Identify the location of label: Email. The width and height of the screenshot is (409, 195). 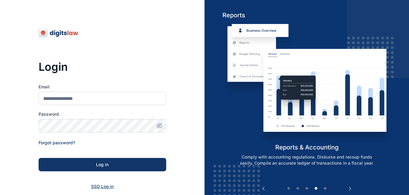
(102, 87).